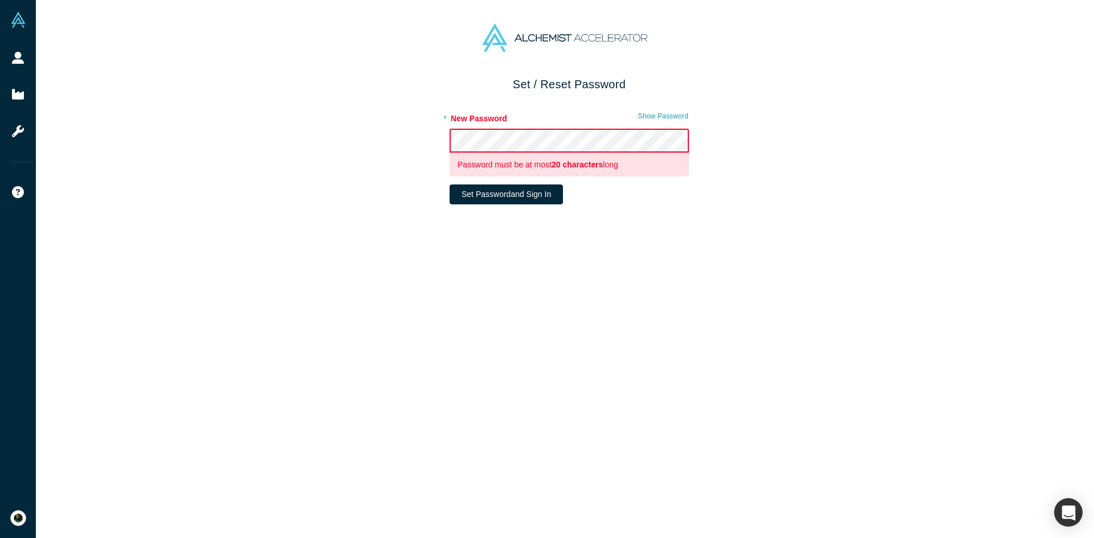 The image size is (1094, 538). What do you see at coordinates (577, 165) in the screenshot?
I see `strong: 20 characters` at bounding box center [577, 165].